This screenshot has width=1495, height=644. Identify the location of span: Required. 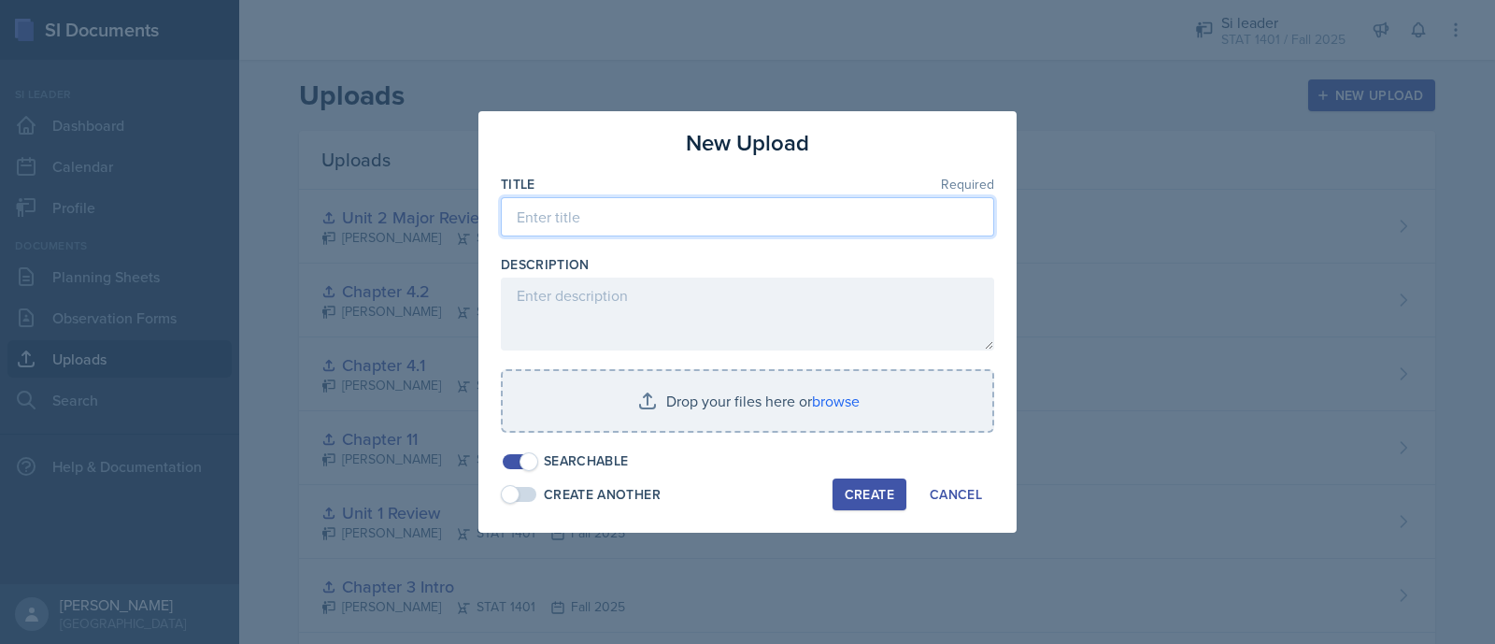
(967, 184).